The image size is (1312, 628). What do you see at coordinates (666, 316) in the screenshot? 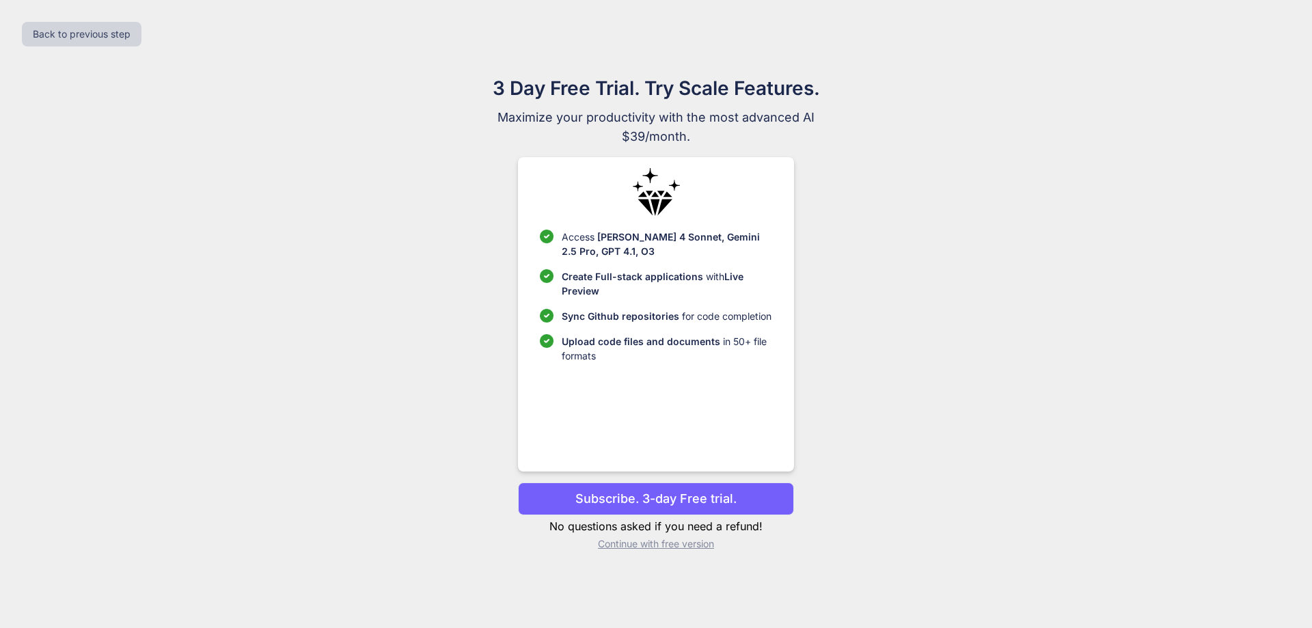
I see `p: for code completion` at bounding box center [666, 316].